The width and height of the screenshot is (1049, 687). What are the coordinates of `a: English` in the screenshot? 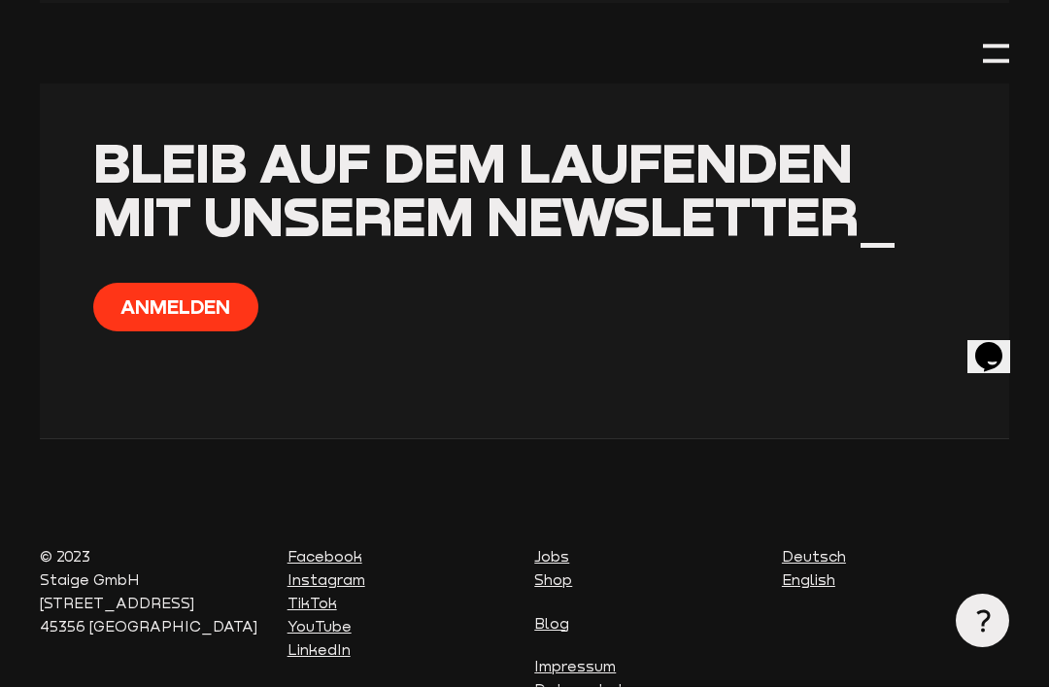 It's located at (808, 579).